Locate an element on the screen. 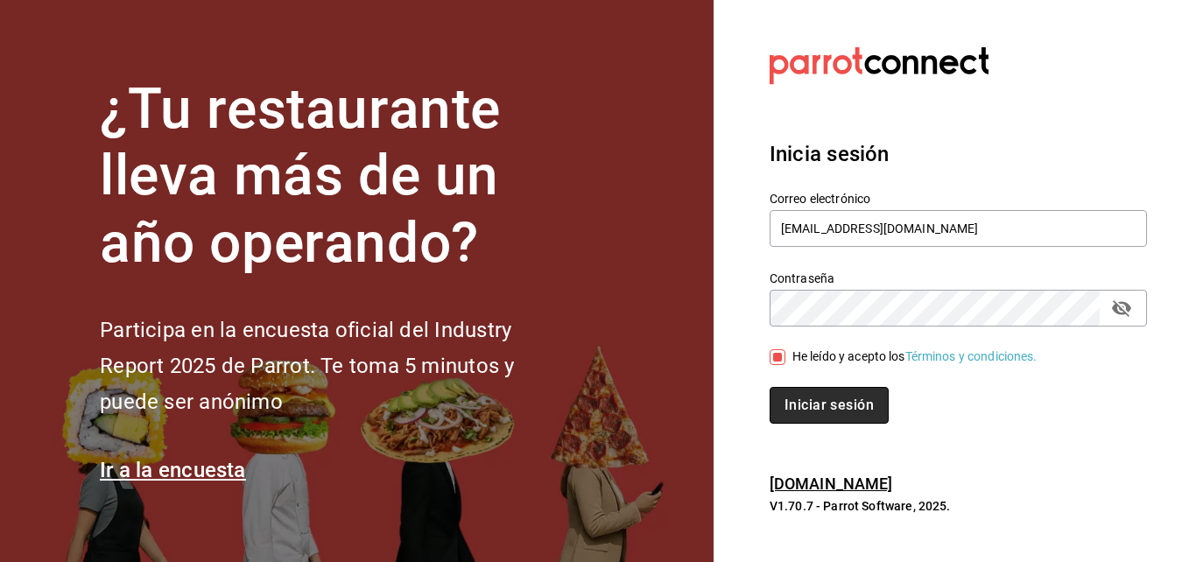  h1: ¿Tu restaurante lleva más de un año operando? is located at coordinates (336, 177).